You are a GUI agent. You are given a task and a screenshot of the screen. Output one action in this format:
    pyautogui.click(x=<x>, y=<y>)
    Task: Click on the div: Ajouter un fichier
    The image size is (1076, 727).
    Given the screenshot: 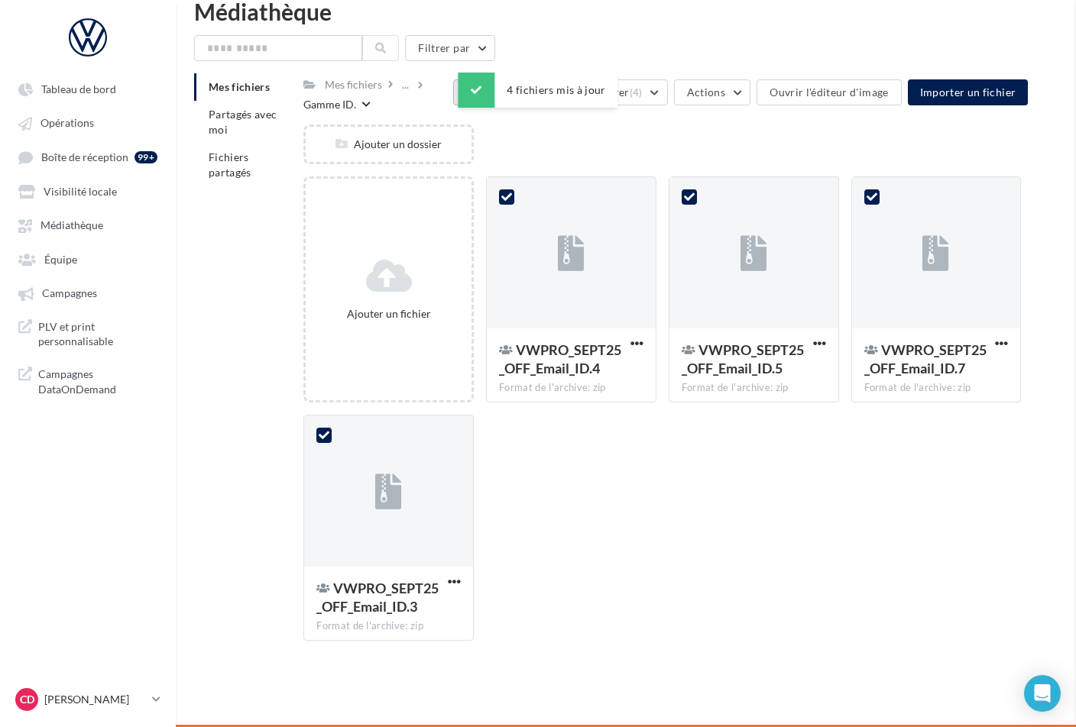 What is the action you would take?
    pyautogui.click(x=388, y=314)
    